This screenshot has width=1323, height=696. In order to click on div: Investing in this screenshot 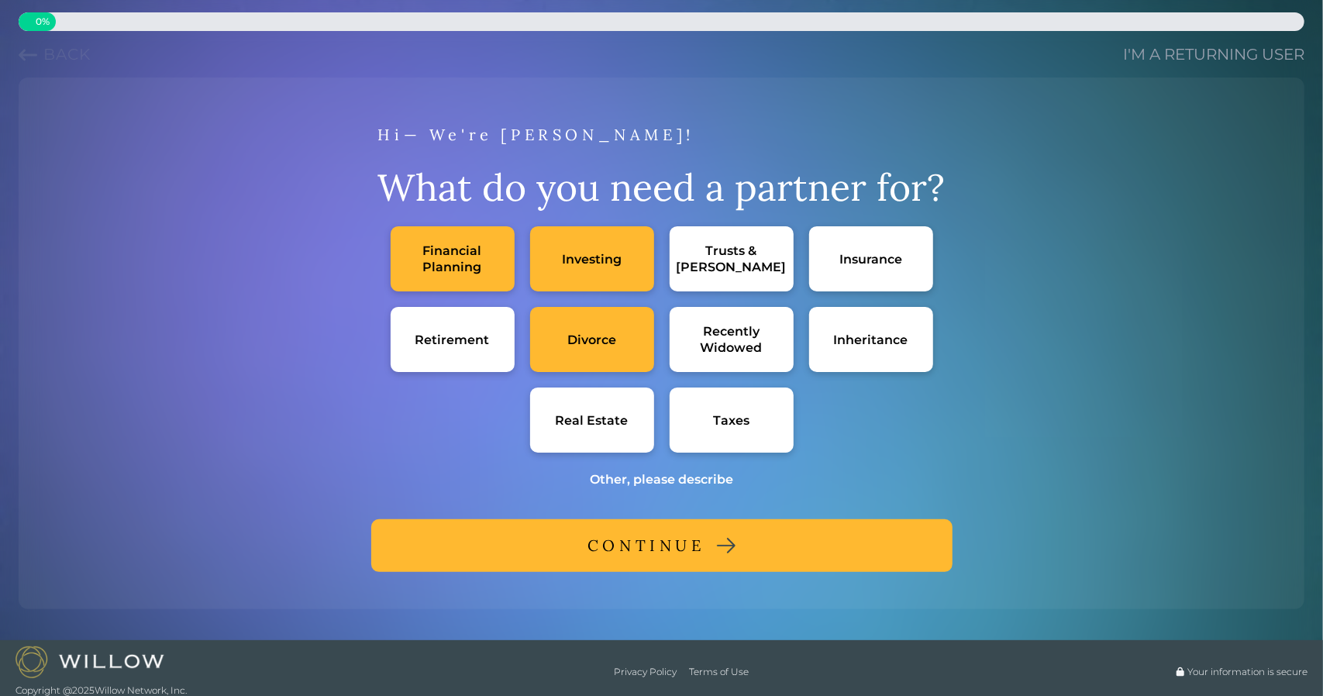, I will do `click(591, 259)`.